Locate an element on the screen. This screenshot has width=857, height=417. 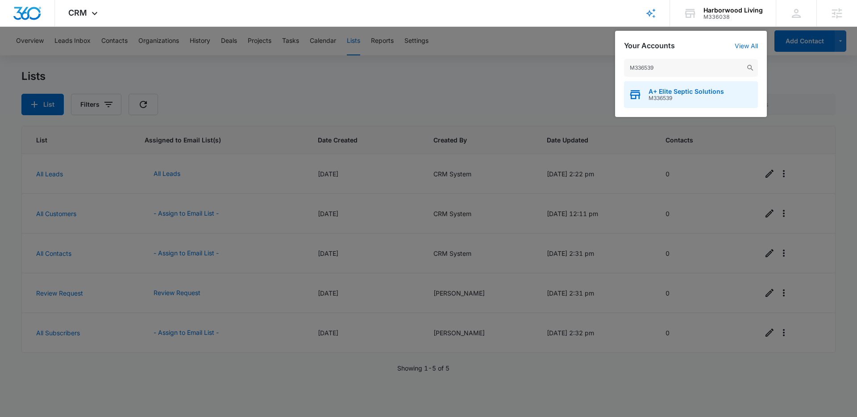
span: M336539 is located at coordinates (686, 98).